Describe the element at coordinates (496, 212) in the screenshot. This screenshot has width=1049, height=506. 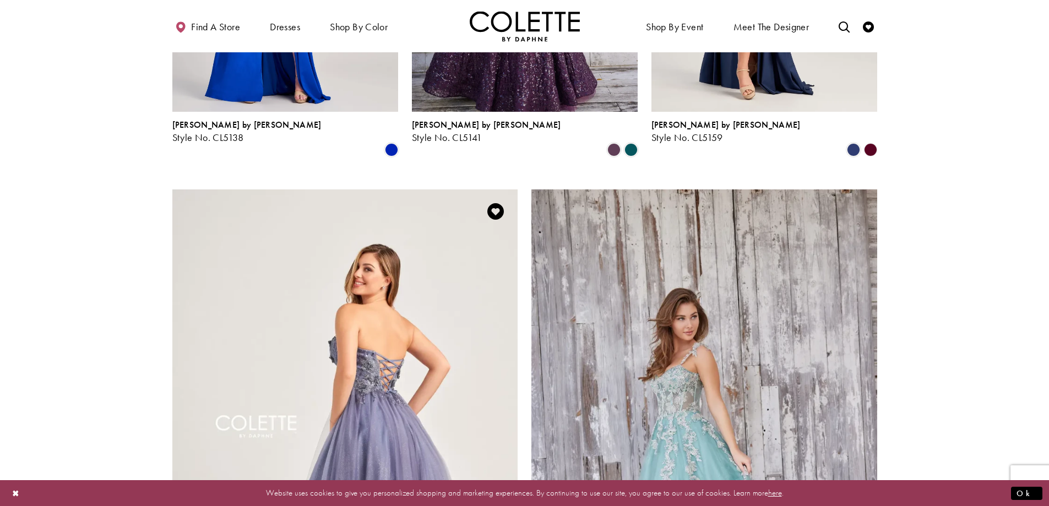
I see `a: Add to Wishlist` at that location.